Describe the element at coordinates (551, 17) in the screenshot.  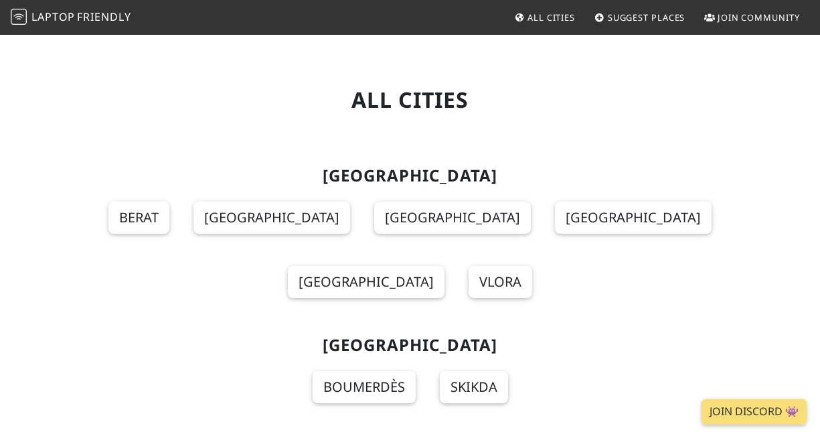
I see `span: All Cities` at that location.